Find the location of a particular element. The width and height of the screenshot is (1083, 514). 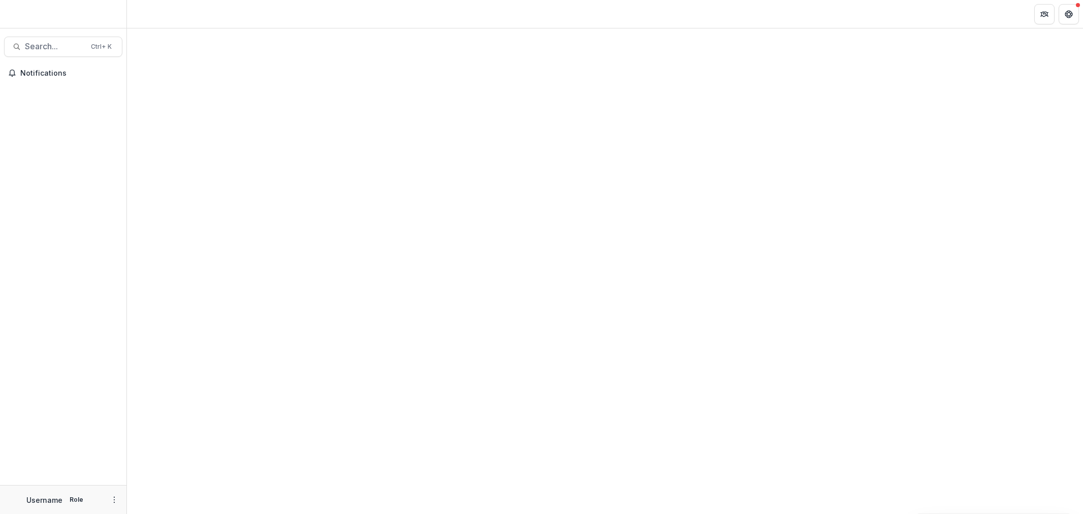

p: Role is located at coordinates (76, 500).